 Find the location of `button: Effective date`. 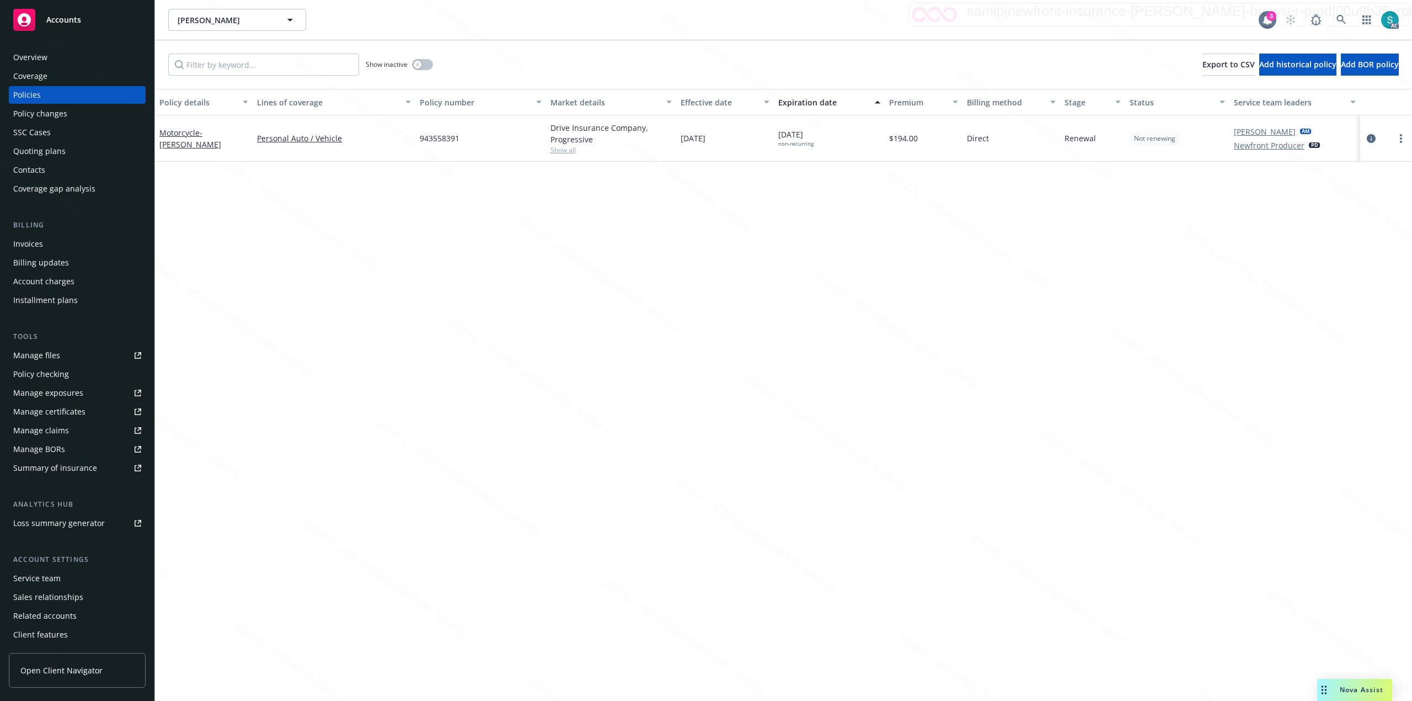

button: Effective date is located at coordinates (725, 102).